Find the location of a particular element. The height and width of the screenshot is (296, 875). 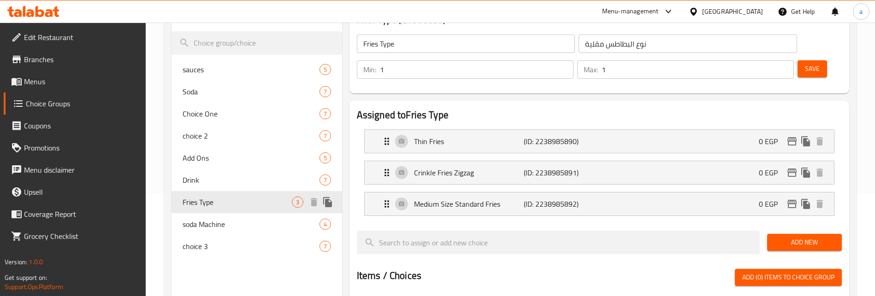

p: Medium Size Standard Fries is located at coordinates (469, 204).